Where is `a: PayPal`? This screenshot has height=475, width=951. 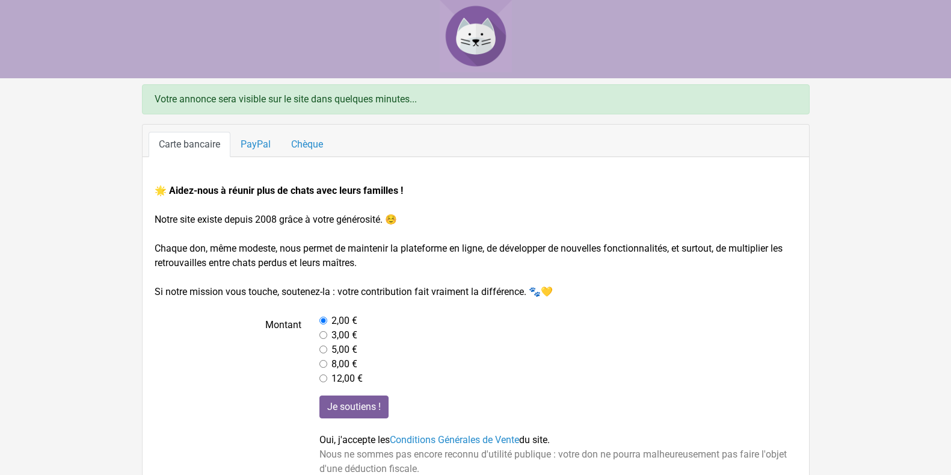
a: PayPal is located at coordinates (256, 144).